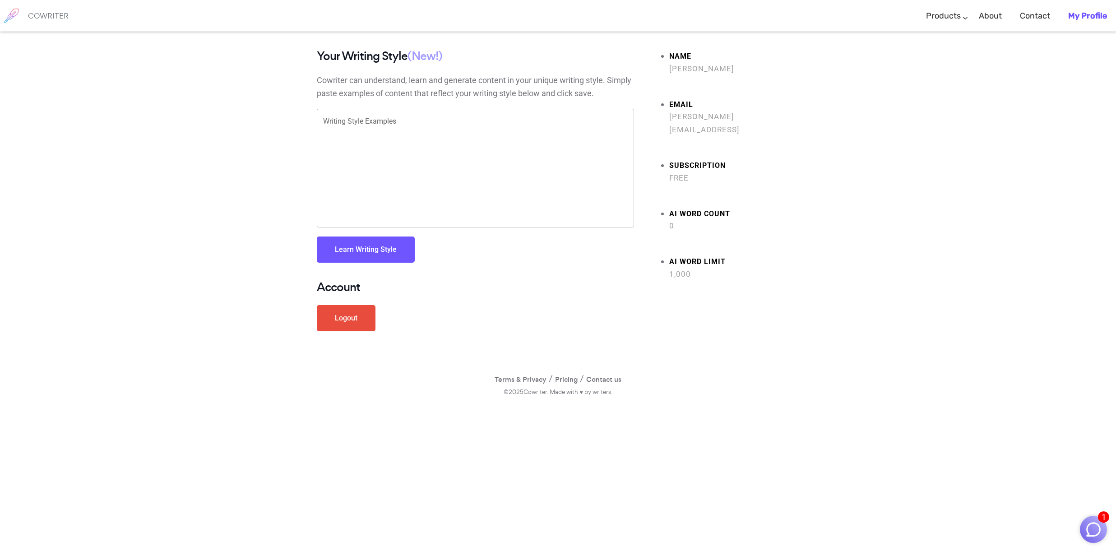  I want to click on span: 0, so click(734, 226).